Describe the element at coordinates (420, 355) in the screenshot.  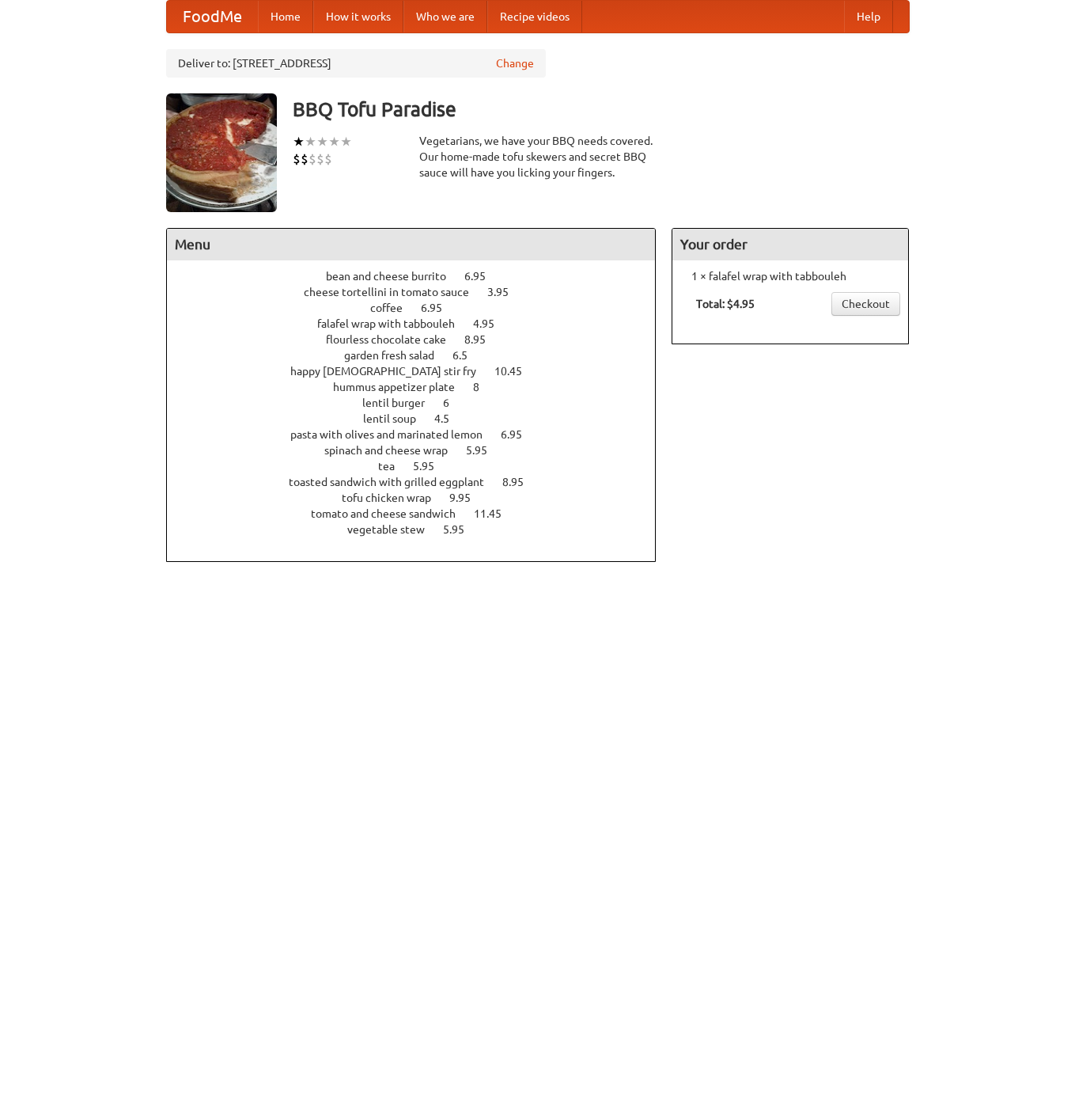
I see `a: garden fresh salad 6.5` at that location.